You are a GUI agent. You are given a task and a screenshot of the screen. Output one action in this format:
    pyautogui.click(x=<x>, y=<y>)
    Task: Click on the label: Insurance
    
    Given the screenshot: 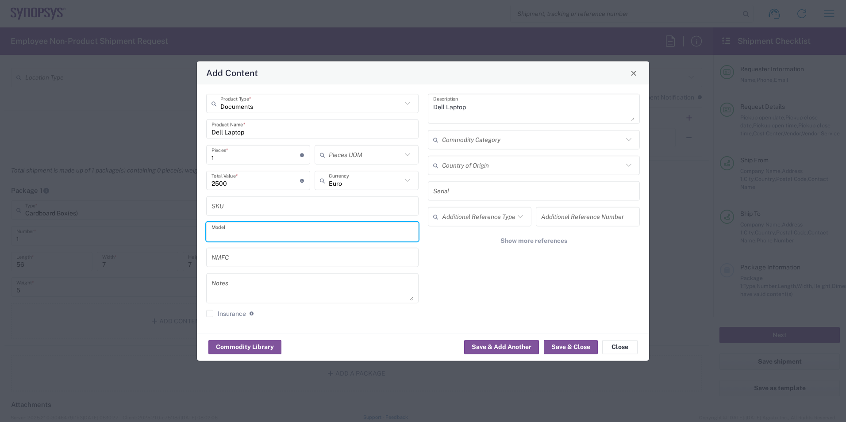 What is the action you would take?
    pyautogui.click(x=226, y=314)
    